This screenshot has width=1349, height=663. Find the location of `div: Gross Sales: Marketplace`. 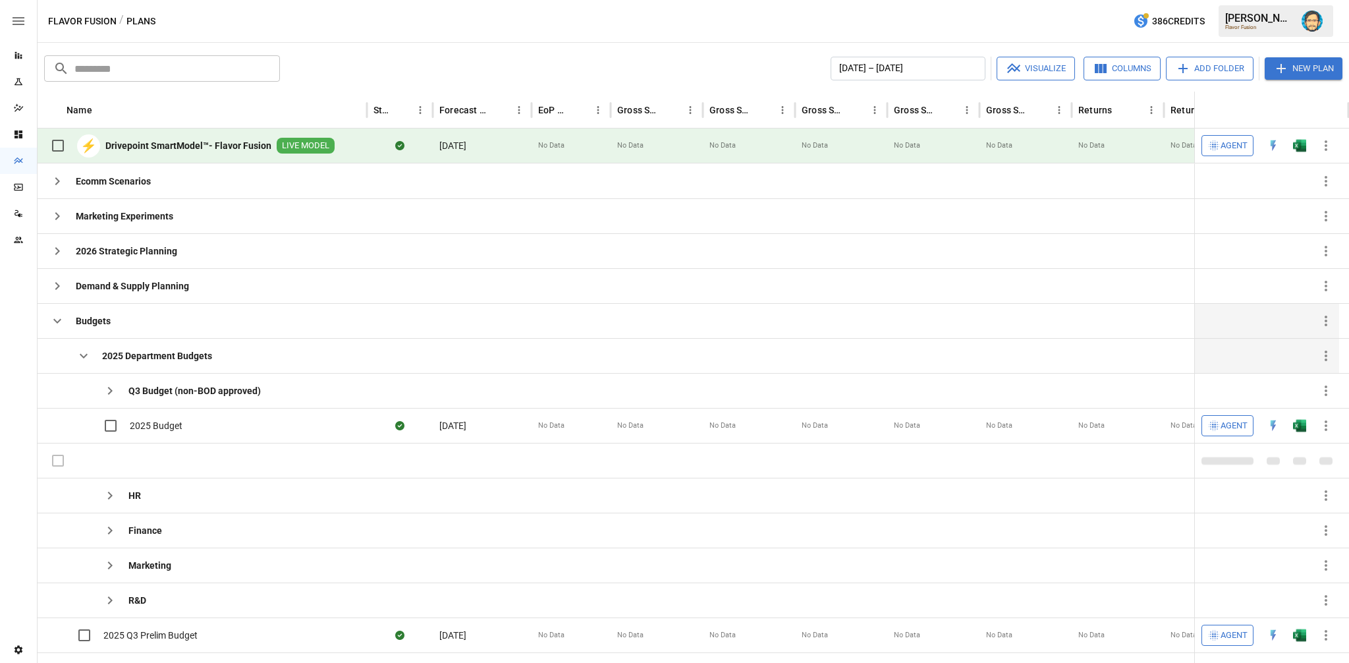

div: Gross Sales: Marketplace is located at coordinates (824, 110).